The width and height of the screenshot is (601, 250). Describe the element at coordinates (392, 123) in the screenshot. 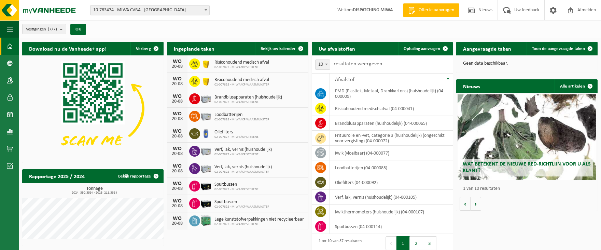

I see `td: brandblusapparaten (huishoudelijk) (04-000065)` at that location.